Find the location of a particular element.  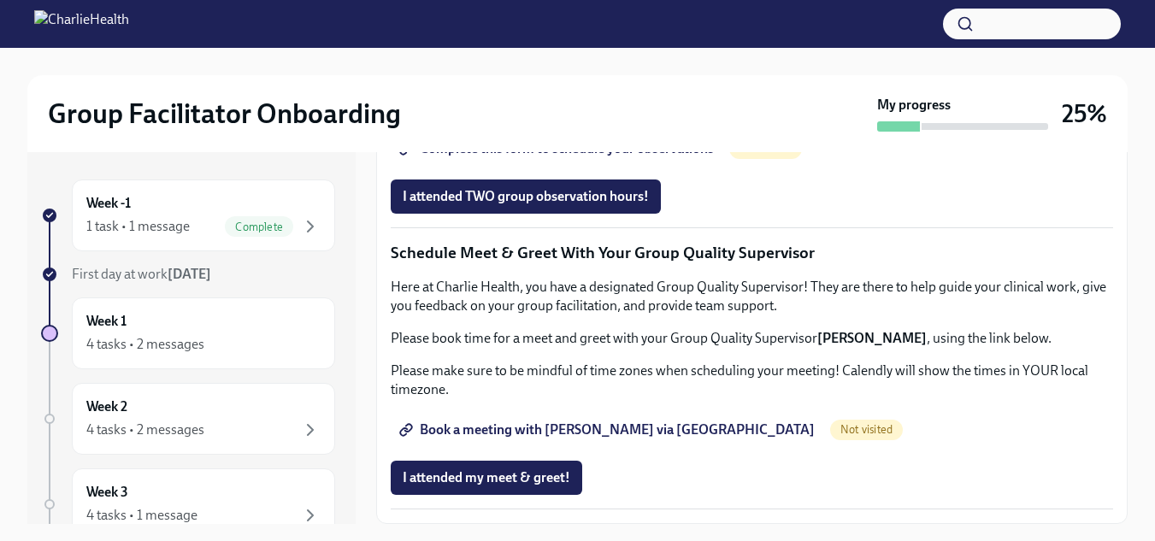

h6: Week -1 is located at coordinates (109, 203).